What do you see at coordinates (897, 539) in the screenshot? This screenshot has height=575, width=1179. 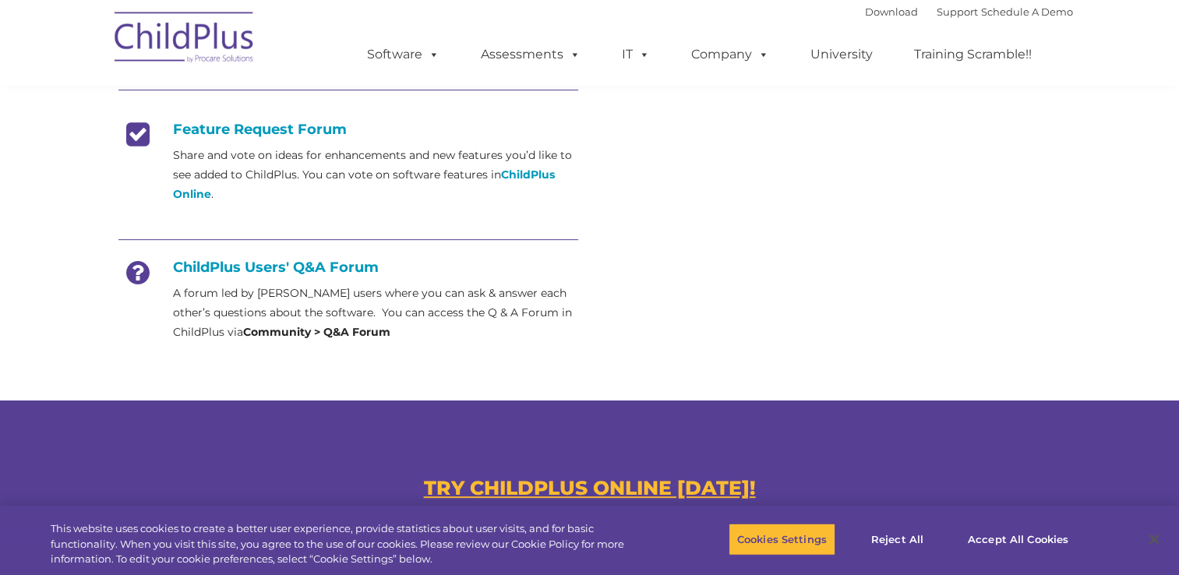 I see `button: Reject All` at bounding box center [897, 539].